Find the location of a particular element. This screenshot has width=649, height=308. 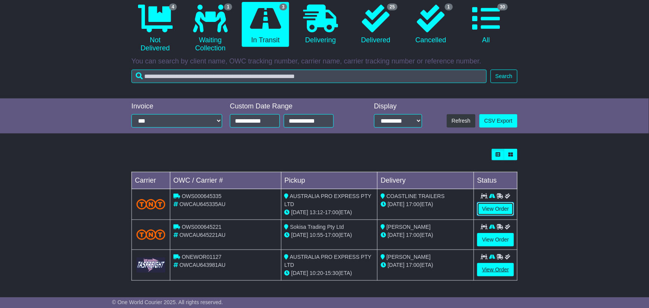

a: 4 Not Delivered is located at coordinates (155, 28).